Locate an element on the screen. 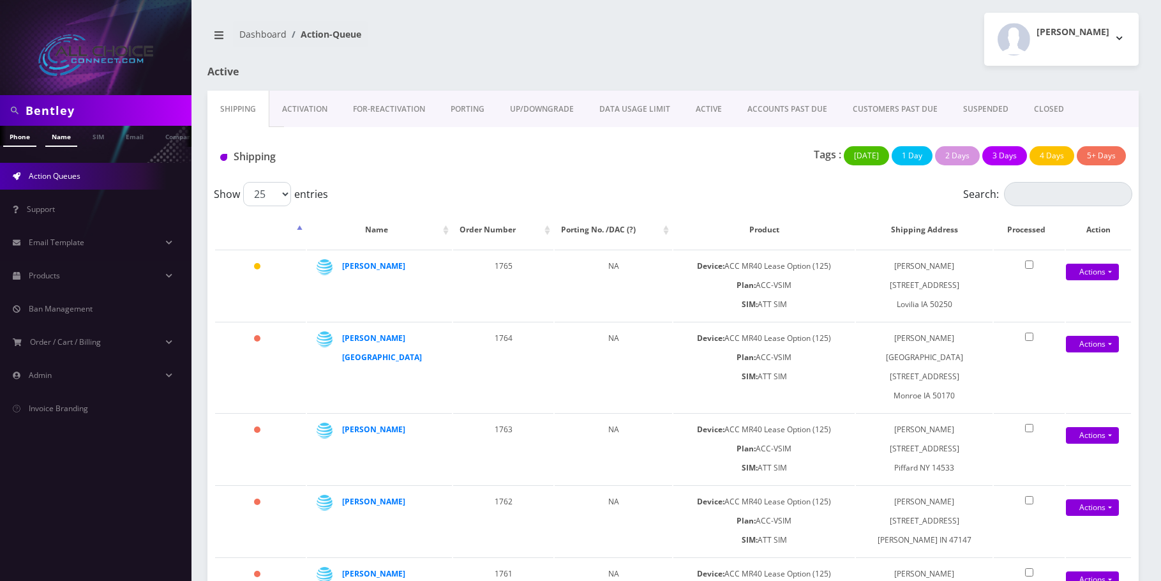 This screenshot has height=581, width=1161. nav: breadcrumb is located at coordinates (435, 39).